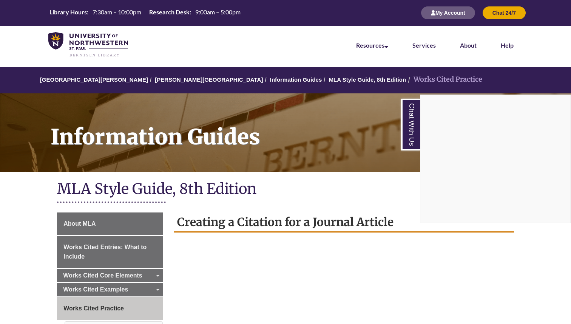 Image resolution: width=571 pixels, height=324 pixels. Describe the element at coordinates (372, 45) in the screenshot. I see `a: Resources` at that location.